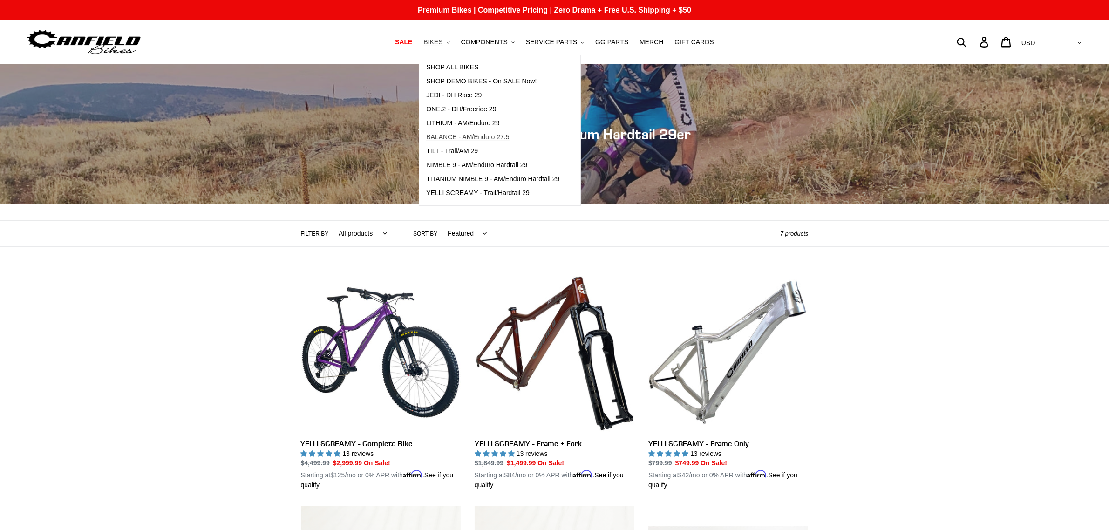  What do you see at coordinates (481, 81) in the screenshot?
I see `span: SHOP DEMO BIKES - On SALE Now!` at bounding box center [481, 81].